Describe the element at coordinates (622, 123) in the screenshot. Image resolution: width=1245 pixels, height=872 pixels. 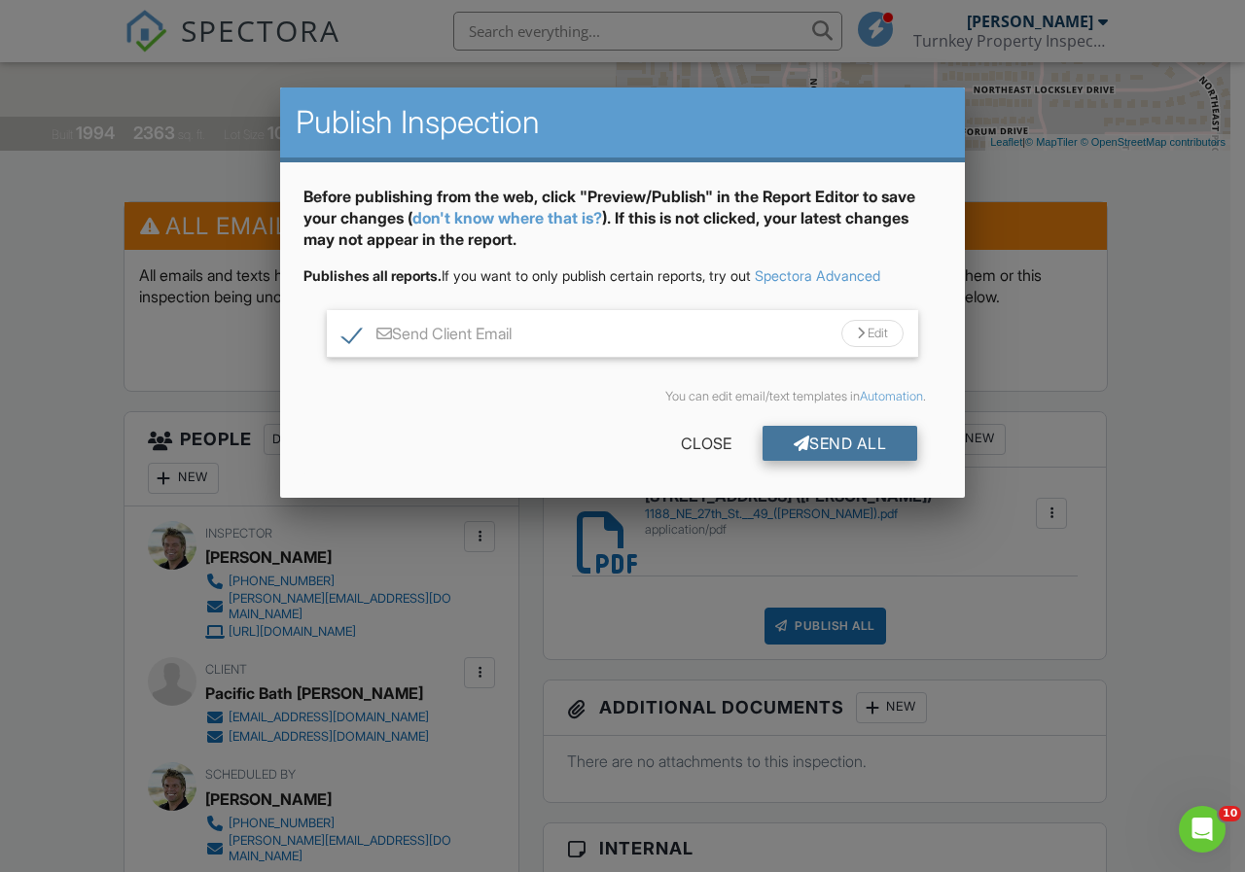
I see `h2: Publish Inspection` at that location.